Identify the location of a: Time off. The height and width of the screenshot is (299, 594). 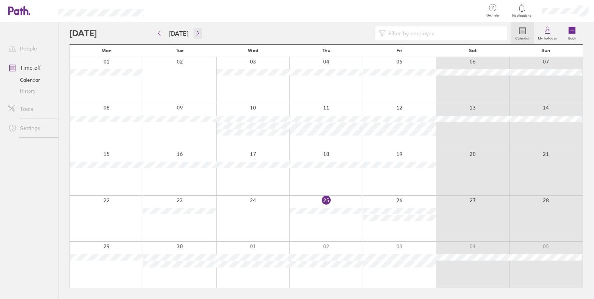
(30, 68).